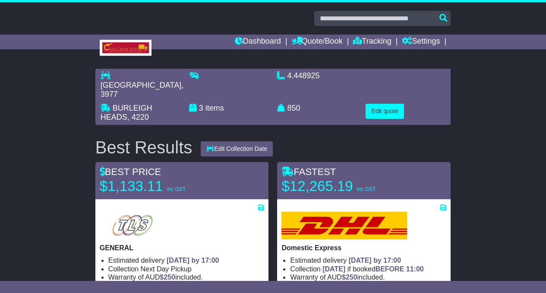 The height and width of the screenshot is (293, 546). Describe the element at coordinates (372, 42) in the screenshot. I see `a: Tracking` at that location.